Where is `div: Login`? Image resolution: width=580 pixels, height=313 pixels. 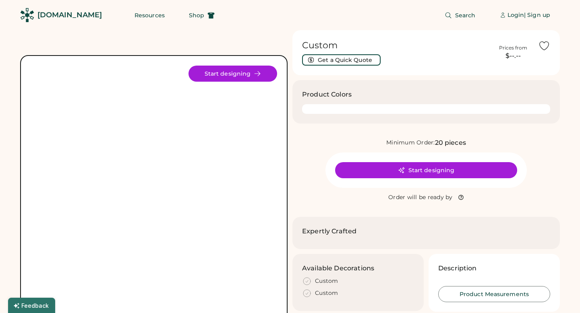
div: Login is located at coordinates (516, 15).